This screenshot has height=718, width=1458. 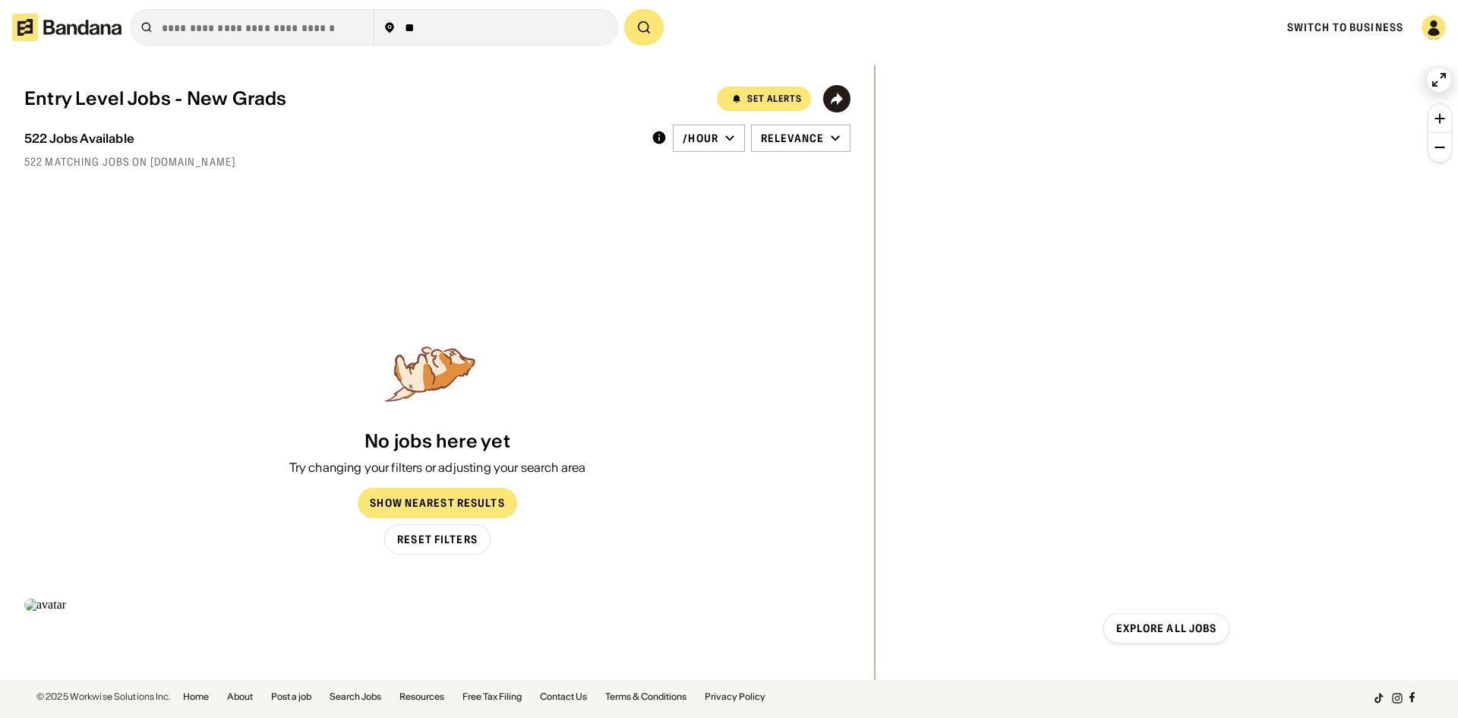 I want to click on div: Try changing your filters or adjusting your search area, so click(x=437, y=467).